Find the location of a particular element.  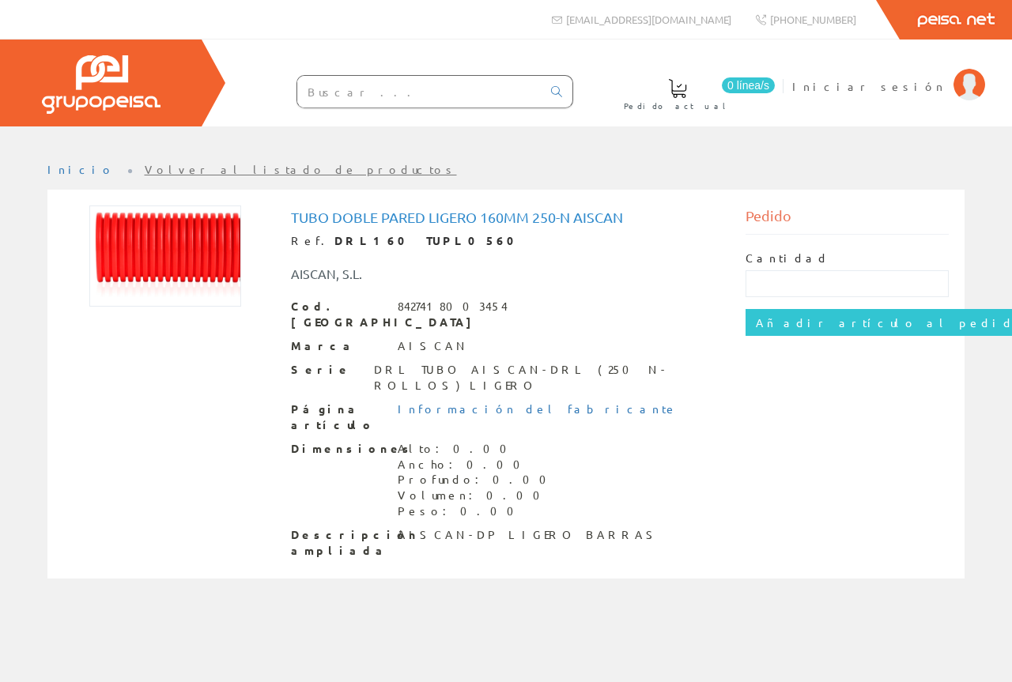

label: Cantidad is located at coordinates (787, 258).